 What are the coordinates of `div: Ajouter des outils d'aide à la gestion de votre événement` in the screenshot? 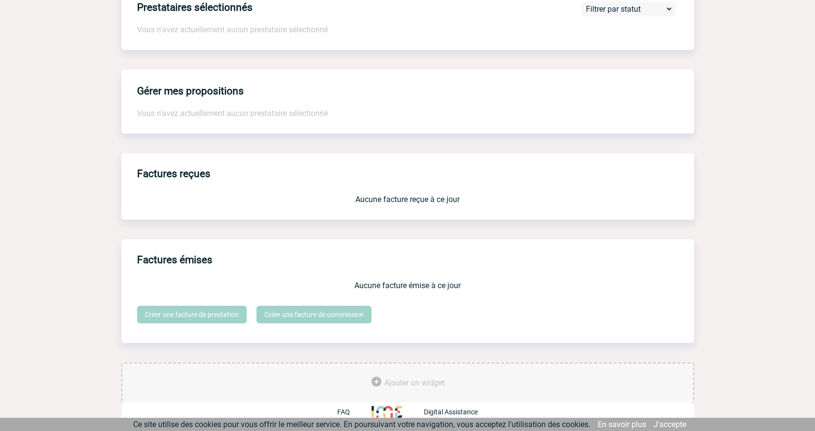 It's located at (408, 383).